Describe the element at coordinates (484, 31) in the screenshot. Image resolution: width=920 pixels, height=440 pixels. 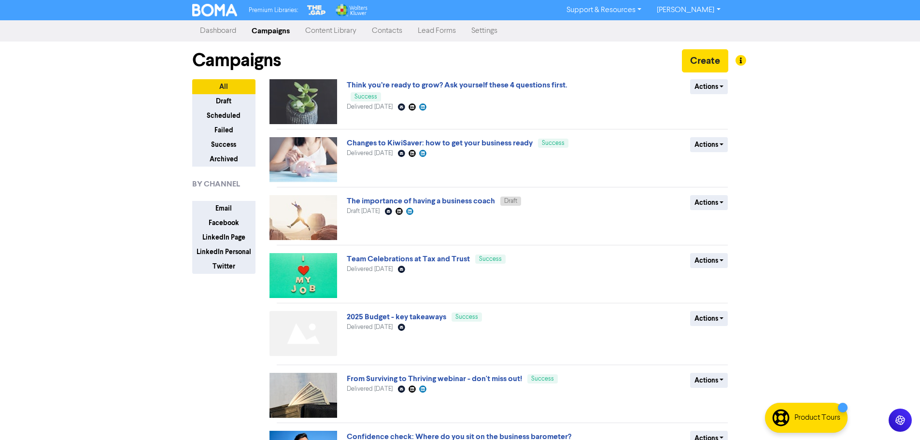
I see `a: Settings` at that location.